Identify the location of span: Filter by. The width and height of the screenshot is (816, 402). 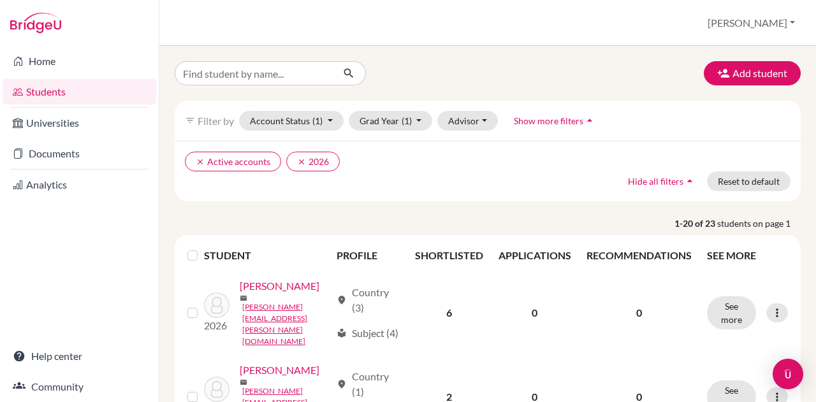
(215, 120).